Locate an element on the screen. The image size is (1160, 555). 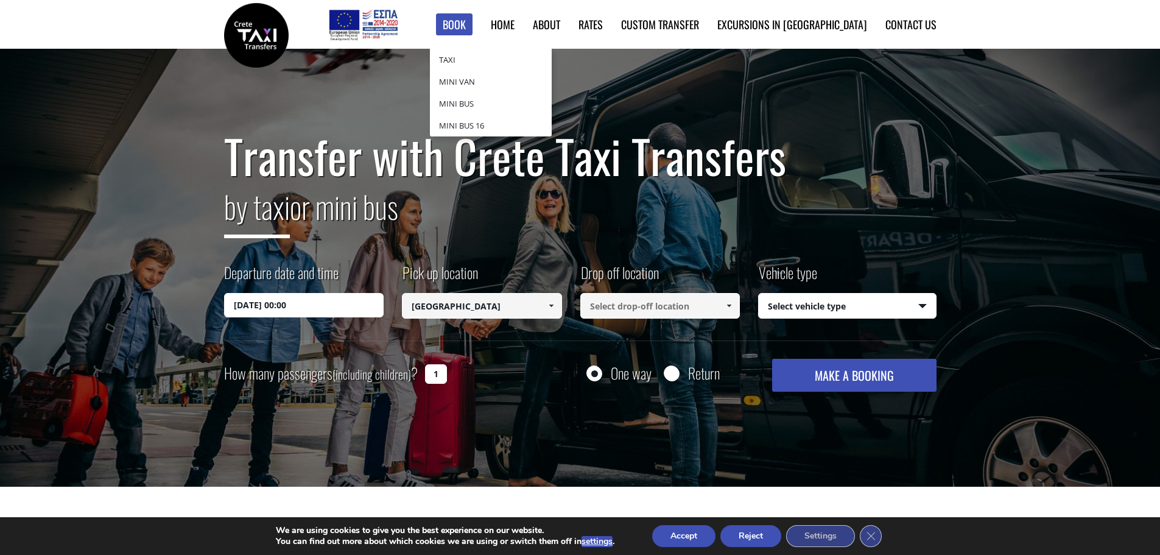
label: Vehicle type is located at coordinates (788, 277).